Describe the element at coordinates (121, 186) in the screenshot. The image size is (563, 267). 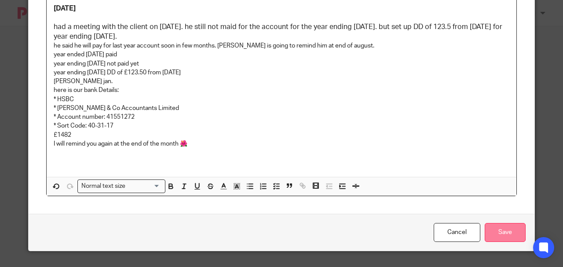
I see `div: Search for option` at that location.